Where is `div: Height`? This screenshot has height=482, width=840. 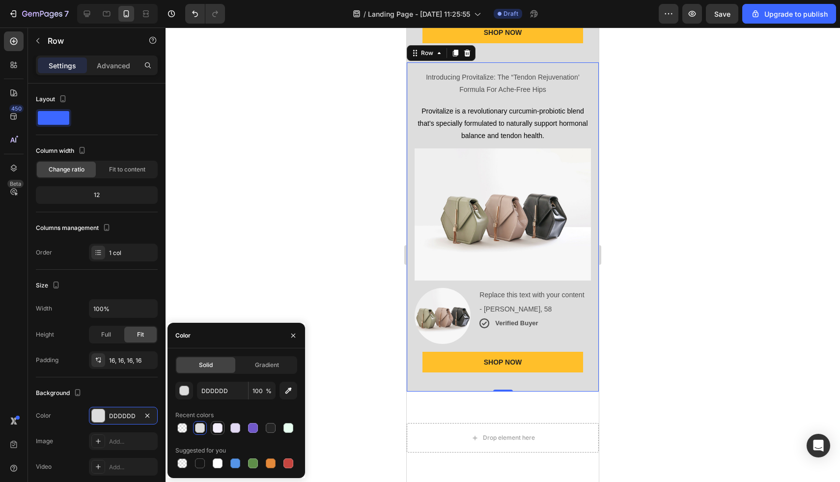 div: Height is located at coordinates (45, 335).